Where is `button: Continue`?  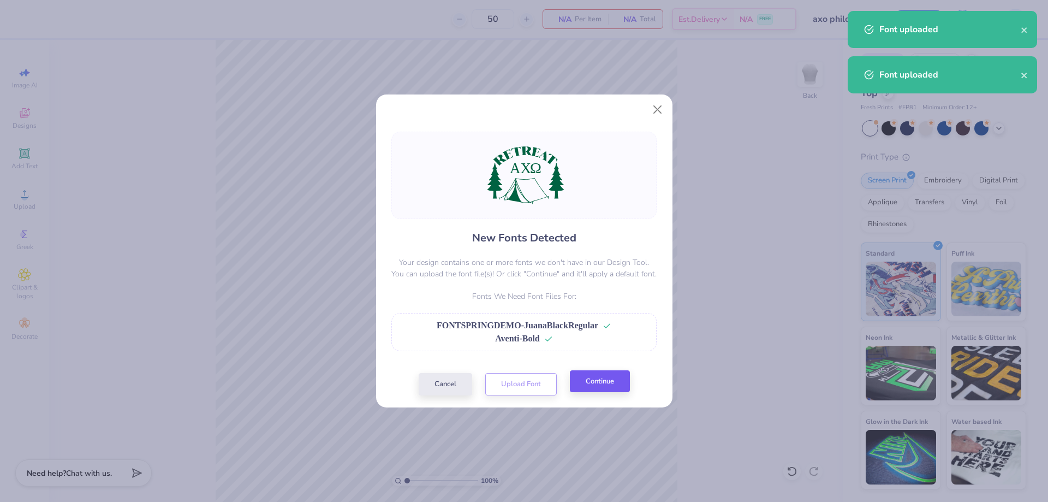
button: Continue is located at coordinates (600, 381).